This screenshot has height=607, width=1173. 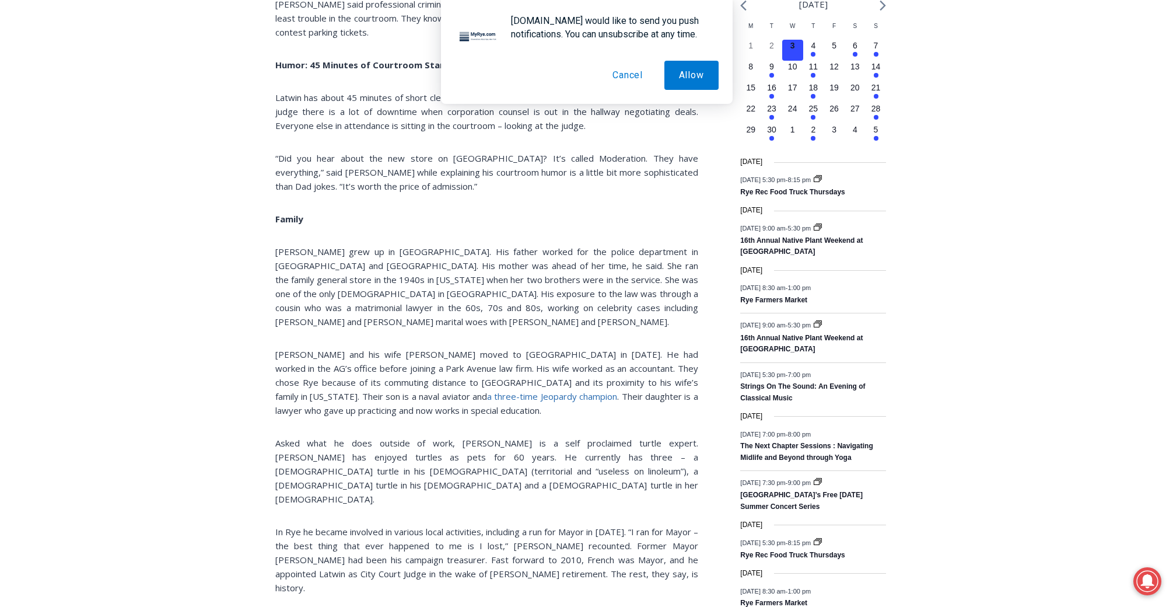 I want to click on b: Family, so click(x=289, y=219).